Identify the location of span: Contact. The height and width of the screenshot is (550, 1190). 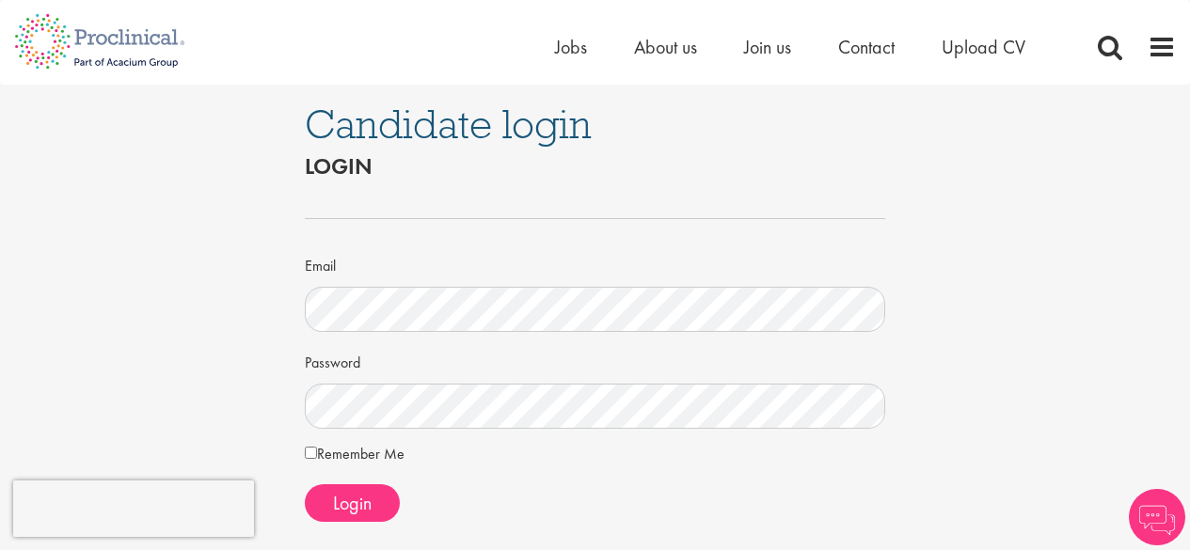
(866, 47).